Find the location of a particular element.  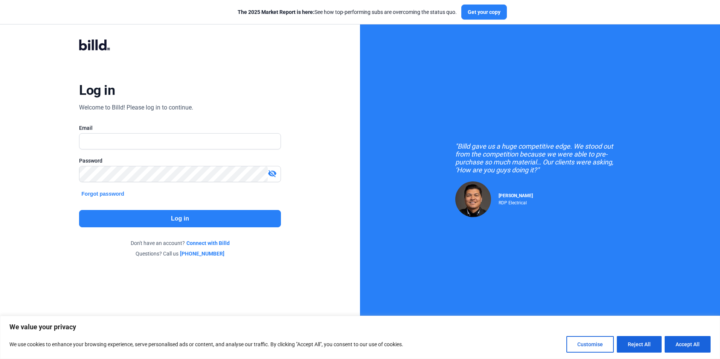

button: Log in is located at coordinates (180, 219).